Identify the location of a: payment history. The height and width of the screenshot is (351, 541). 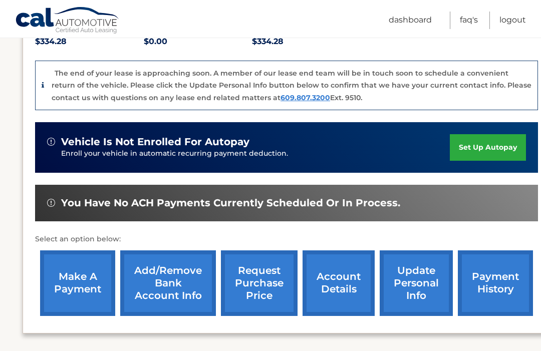
(495, 283).